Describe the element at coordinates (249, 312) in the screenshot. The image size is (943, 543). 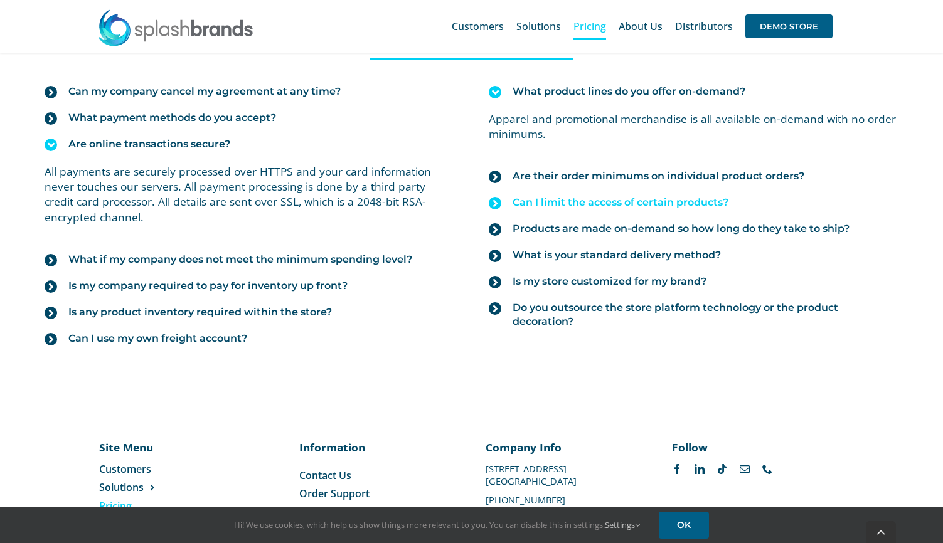
I see `a: Is any product inventory required within the store?` at that location.